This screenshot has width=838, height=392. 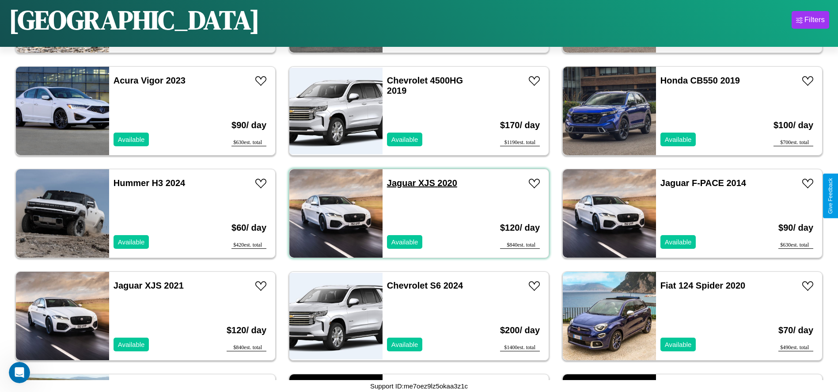 What do you see at coordinates (425, 285) in the screenshot?
I see `a: Chevrolet S6 2024` at bounding box center [425, 285].